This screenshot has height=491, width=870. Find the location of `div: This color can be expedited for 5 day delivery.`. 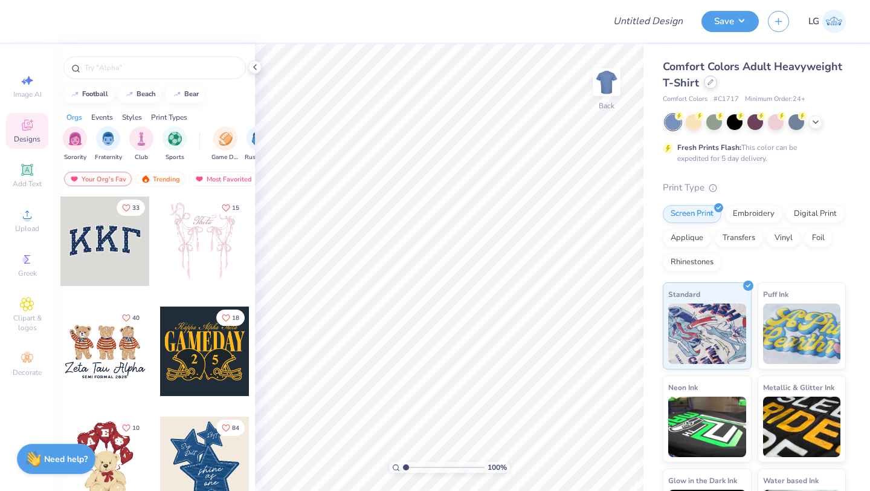

div: This color can be expedited for 5 day delivery. is located at coordinates (752, 153).